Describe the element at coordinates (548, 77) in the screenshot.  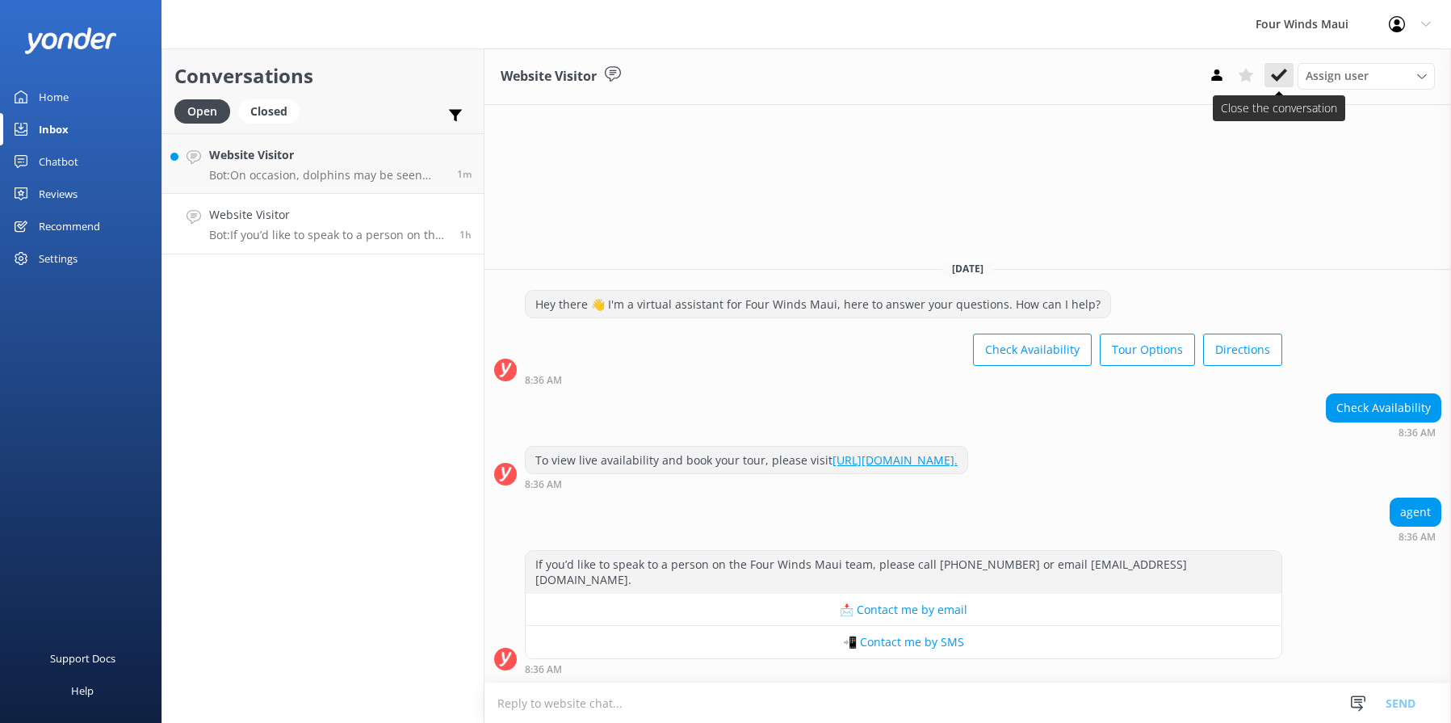
I see `h3: Website Visitor` at that location.